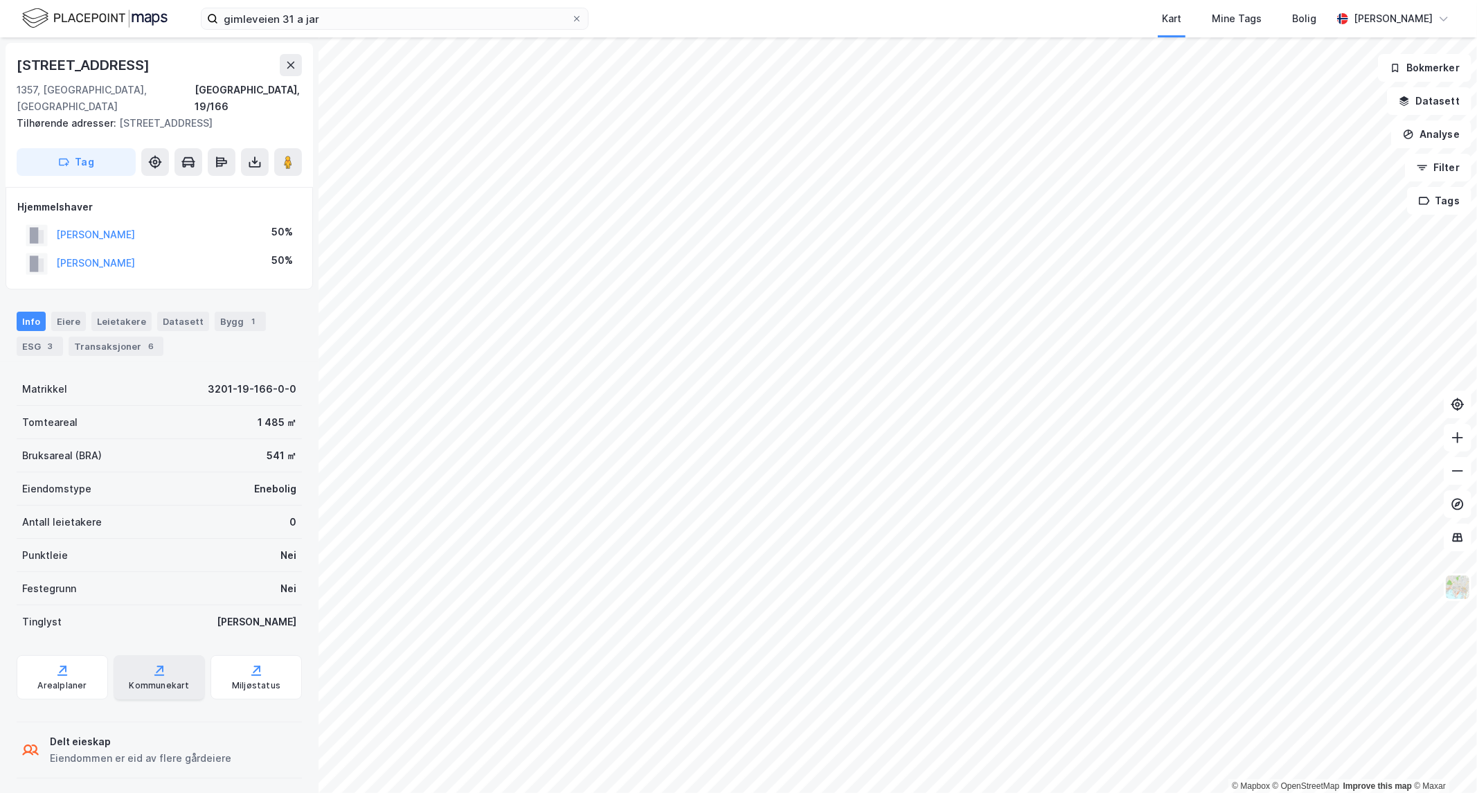 The width and height of the screenshot is (1477, 793). Describe the element at coordinates (141, 741) in the screenshot. I see `div: Delt eieskap` at that location.